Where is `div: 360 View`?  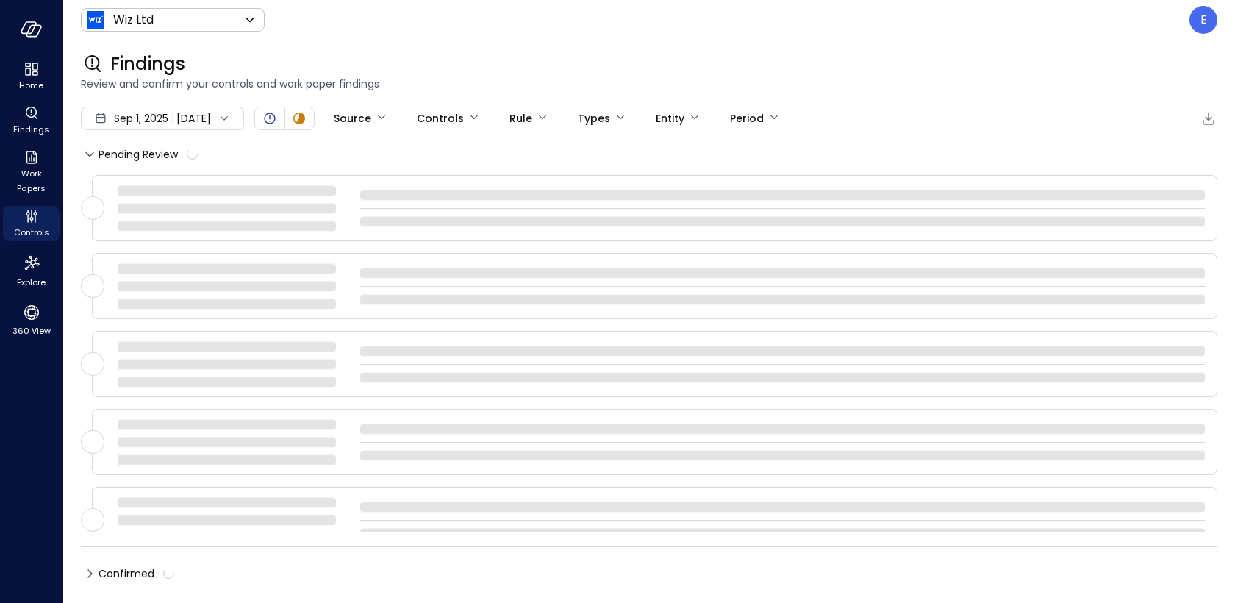
div: 360 View is located at coordinates (31, 320).